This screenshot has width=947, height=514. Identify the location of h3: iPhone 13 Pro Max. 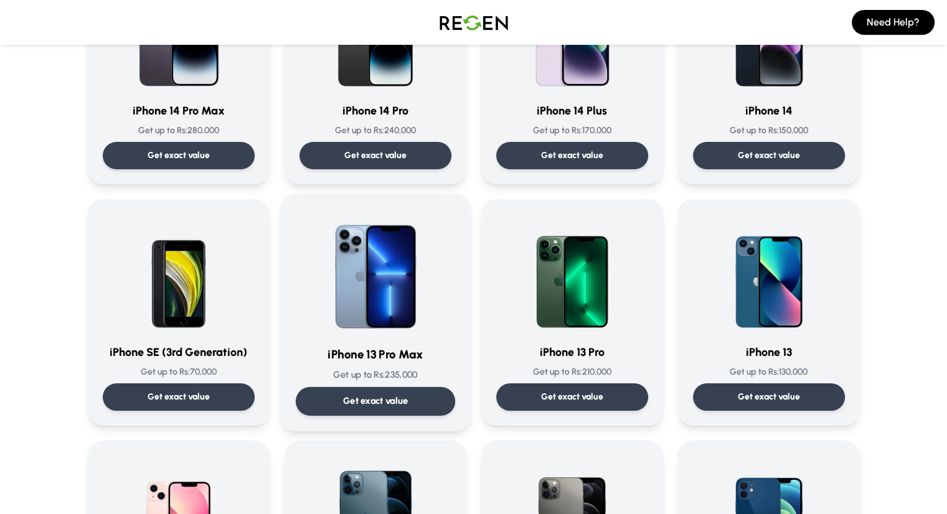
(375, 354).